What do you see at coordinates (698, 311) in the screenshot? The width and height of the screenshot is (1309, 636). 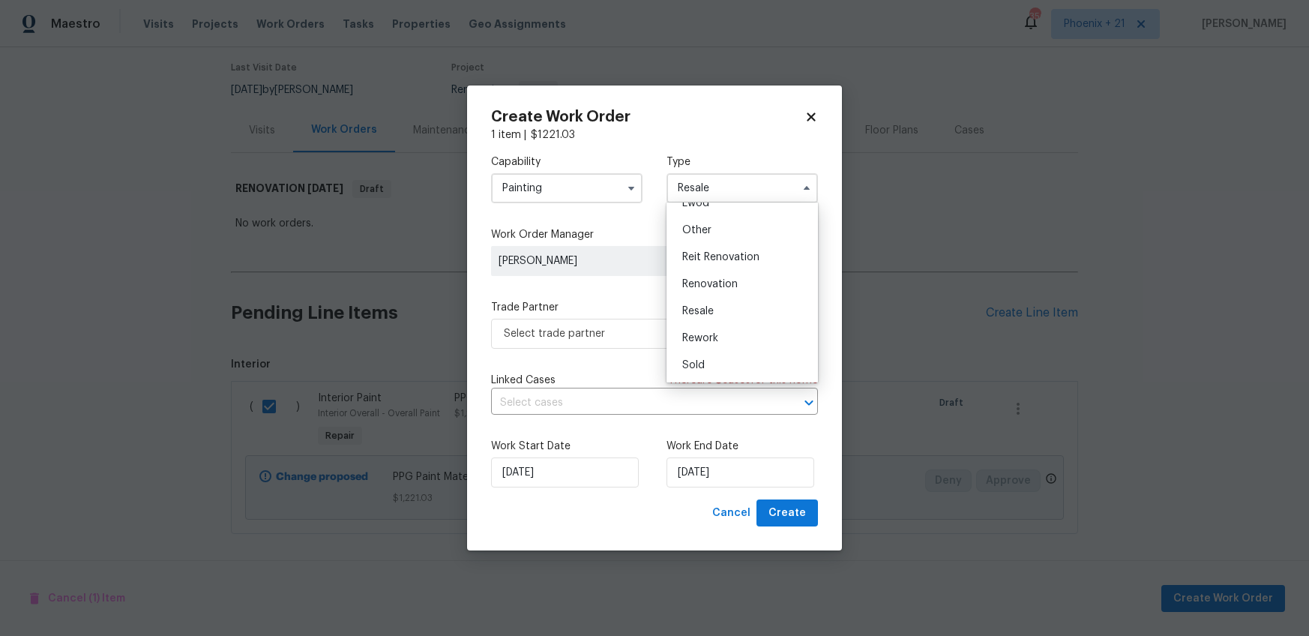 I see `span: Resale` at bounding box center [698, 311].